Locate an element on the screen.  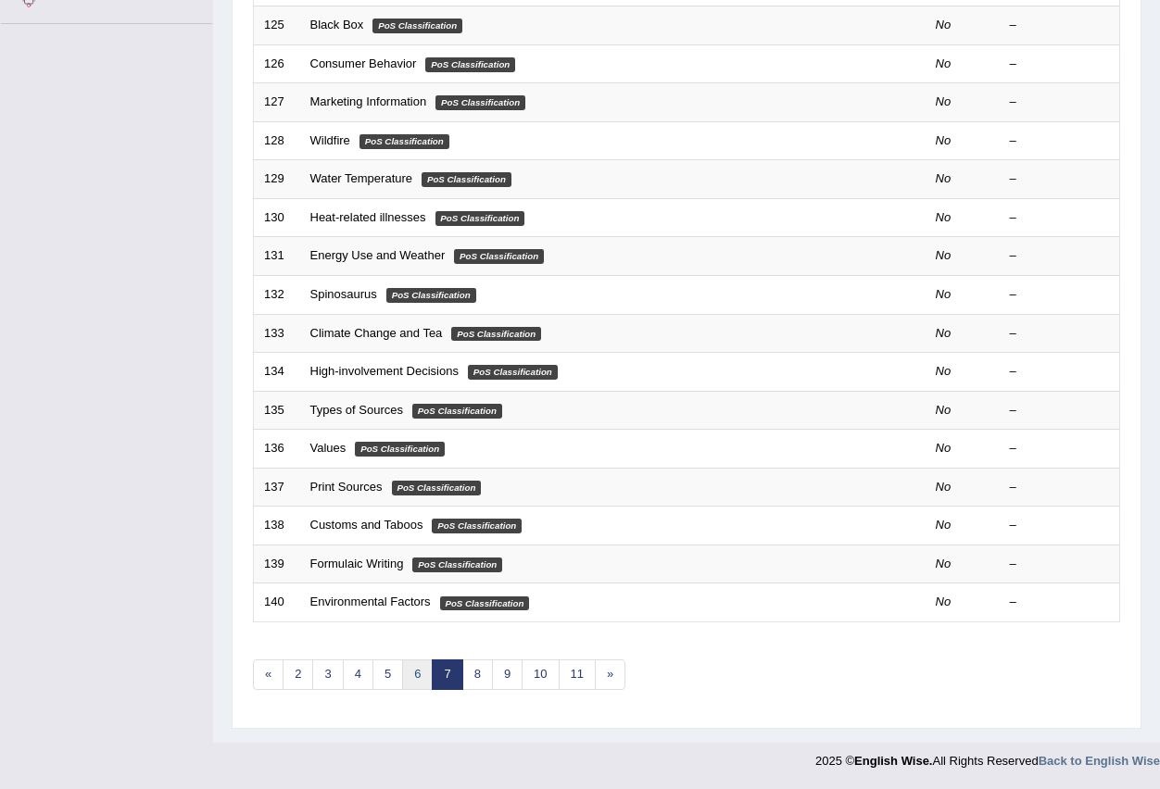
a: Marketing Information is located at coordinates (369, 101).